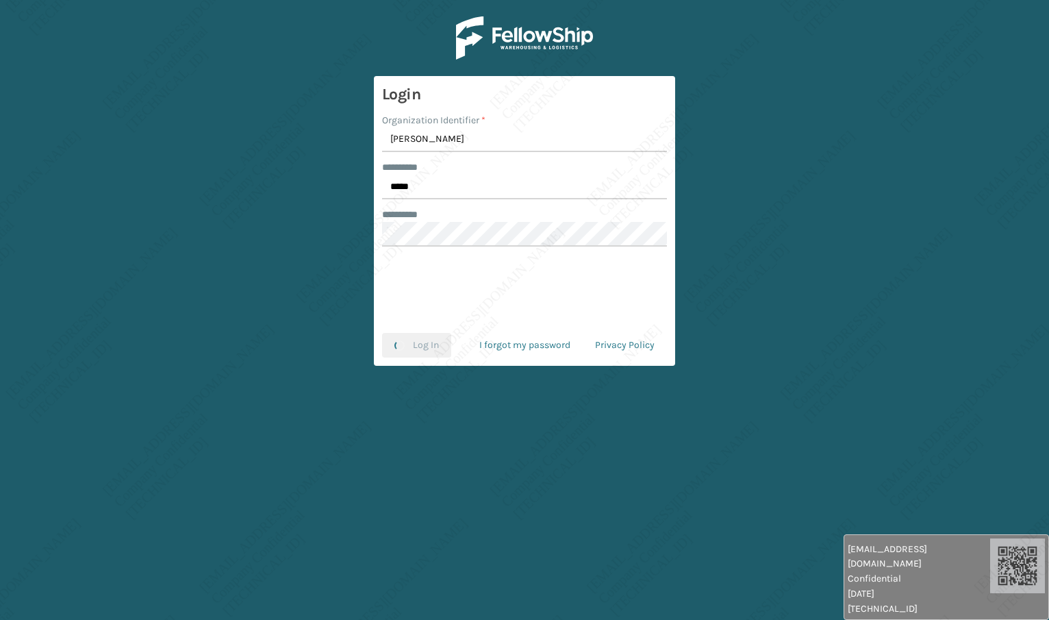  I want to click on button: Log In, so click(416, 345).